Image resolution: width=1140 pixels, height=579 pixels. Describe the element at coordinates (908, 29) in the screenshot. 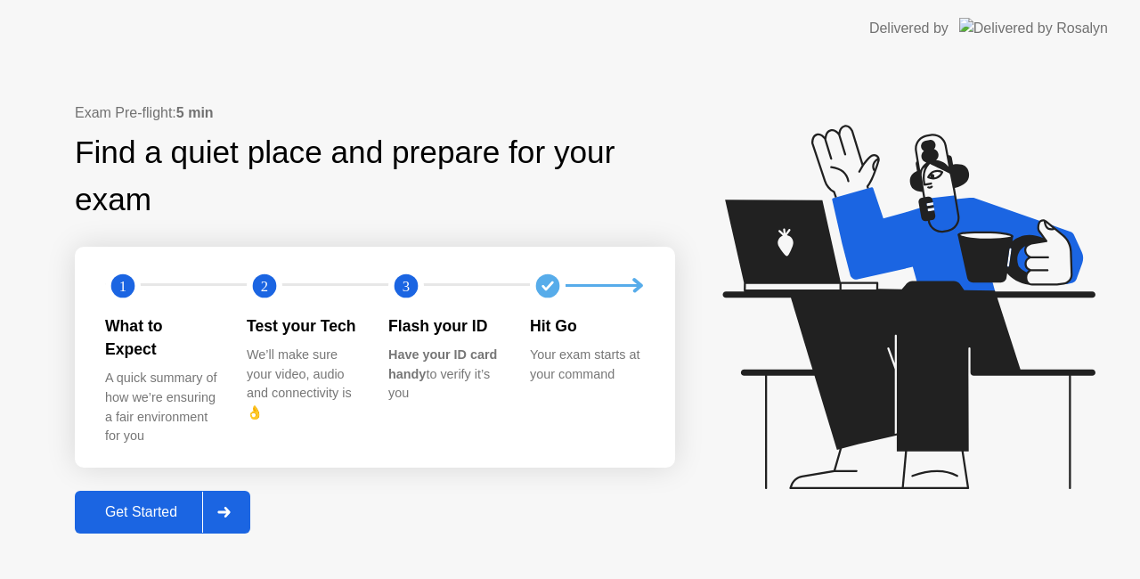

I see `div: Delivered by` at that location.